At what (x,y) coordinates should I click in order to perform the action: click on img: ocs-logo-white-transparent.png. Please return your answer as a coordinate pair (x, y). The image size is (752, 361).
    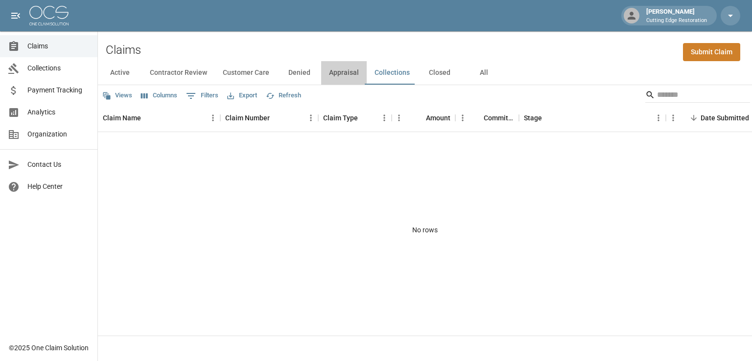
    Looking at the image, I should click on (49, 16).